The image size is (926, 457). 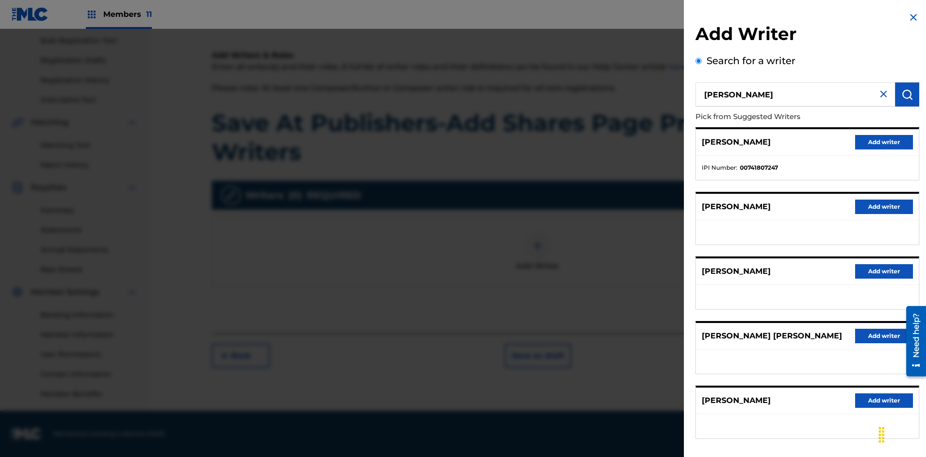 What do you see at coordinates (149, 14) in the screenshot?
I see `span: 11` at bounding box center [149, 14].